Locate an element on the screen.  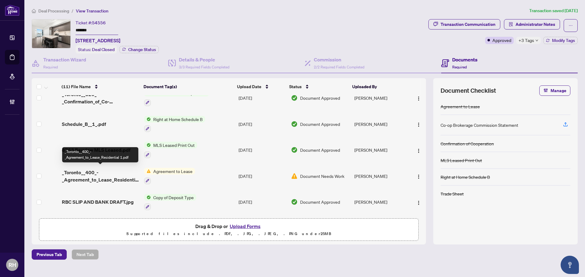
button: Next Tab is located at coordinates (85, 255).